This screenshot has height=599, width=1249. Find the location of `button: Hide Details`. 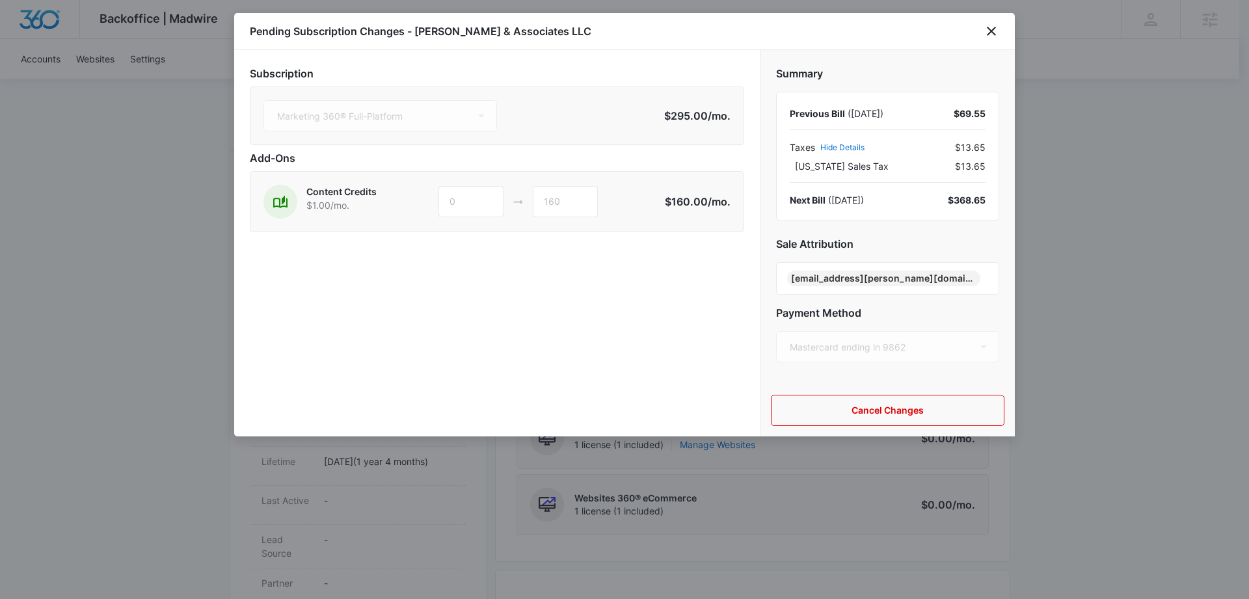

button: Hide Details is located at coordinates (843, 148).